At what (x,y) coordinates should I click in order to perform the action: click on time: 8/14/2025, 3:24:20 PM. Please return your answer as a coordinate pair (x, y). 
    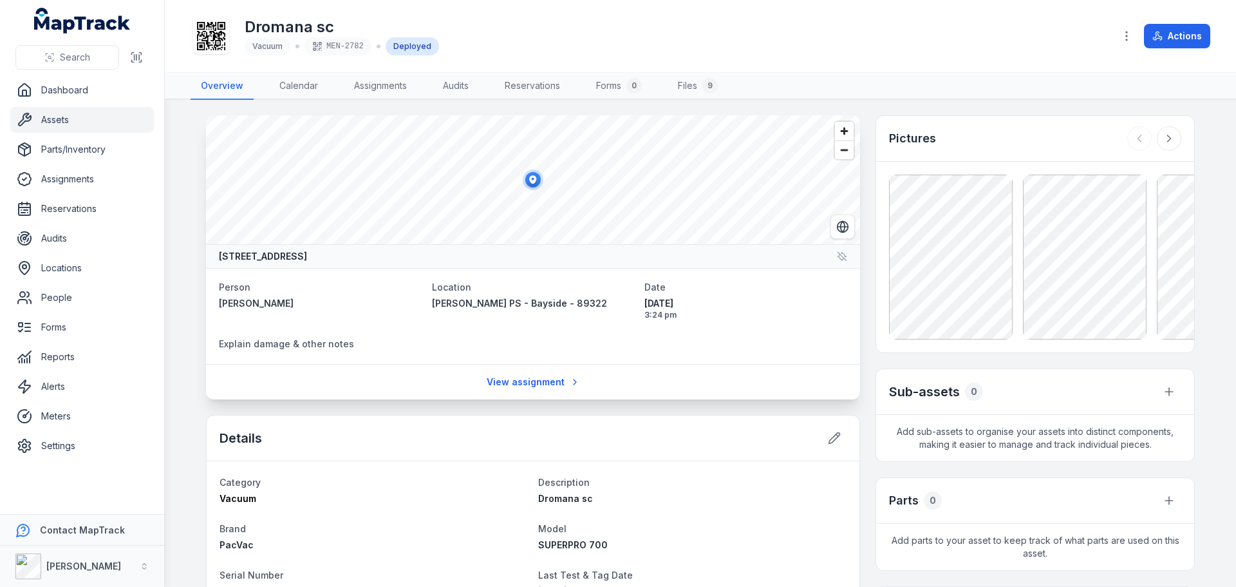
    Looking at the image, I should click on (746, 308).